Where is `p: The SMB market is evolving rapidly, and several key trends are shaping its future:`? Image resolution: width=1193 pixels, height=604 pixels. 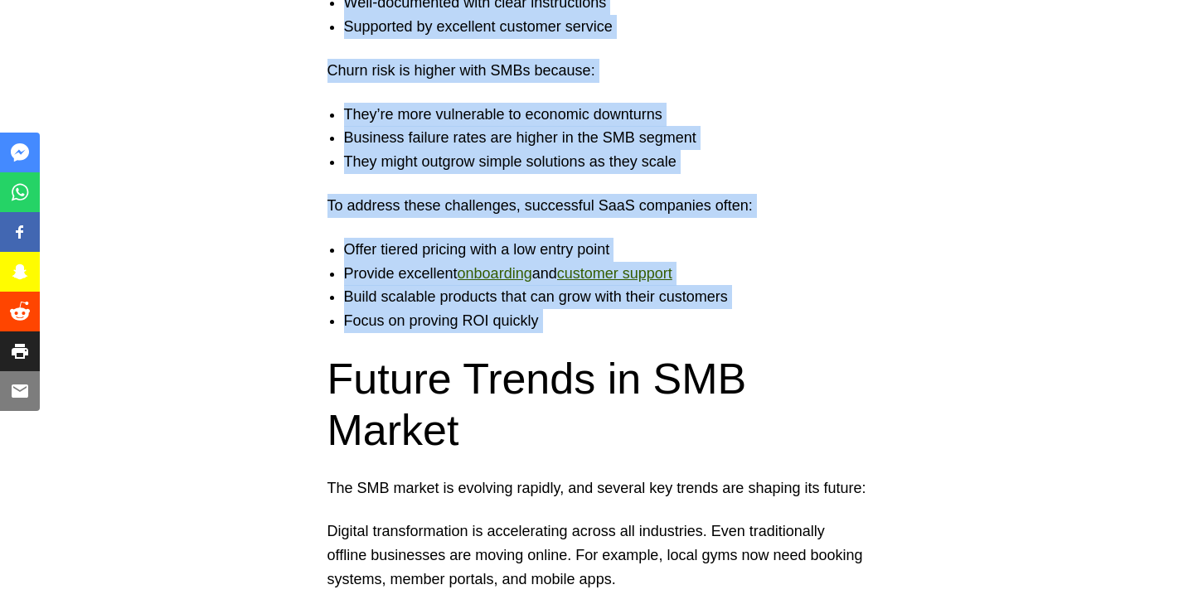 p: The SMB market is evolving rapidly, and several key trends are shaping its future: is located at coordinates (597, 488).